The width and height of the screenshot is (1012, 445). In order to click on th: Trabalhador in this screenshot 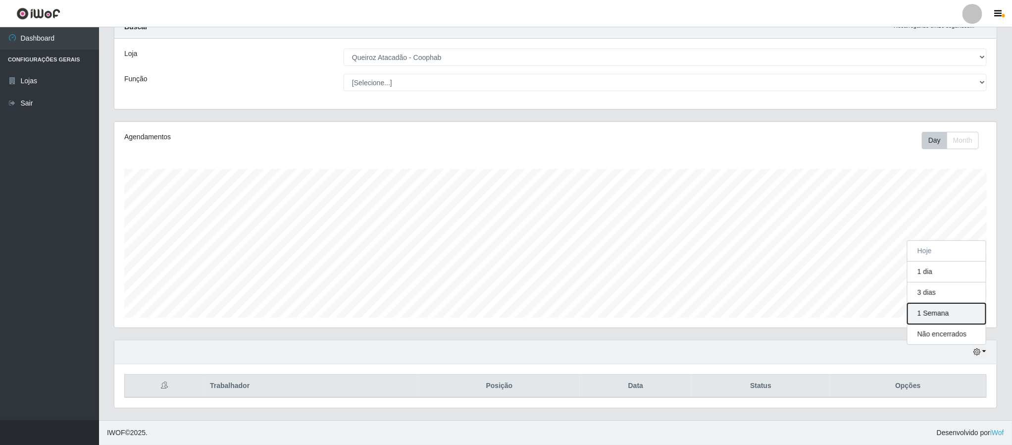, I will do `click(312, 386)`.